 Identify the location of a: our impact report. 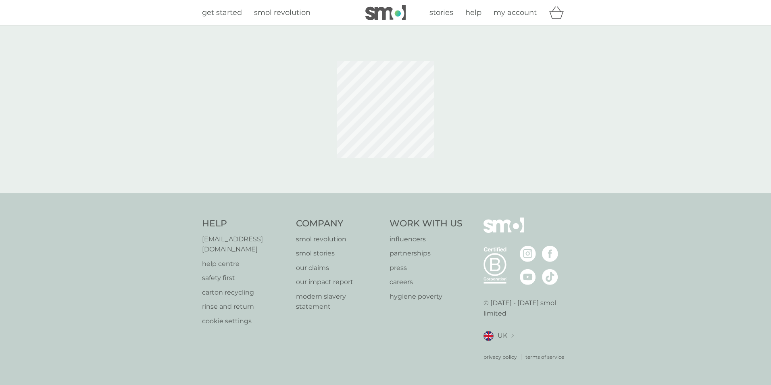
(339, 282).